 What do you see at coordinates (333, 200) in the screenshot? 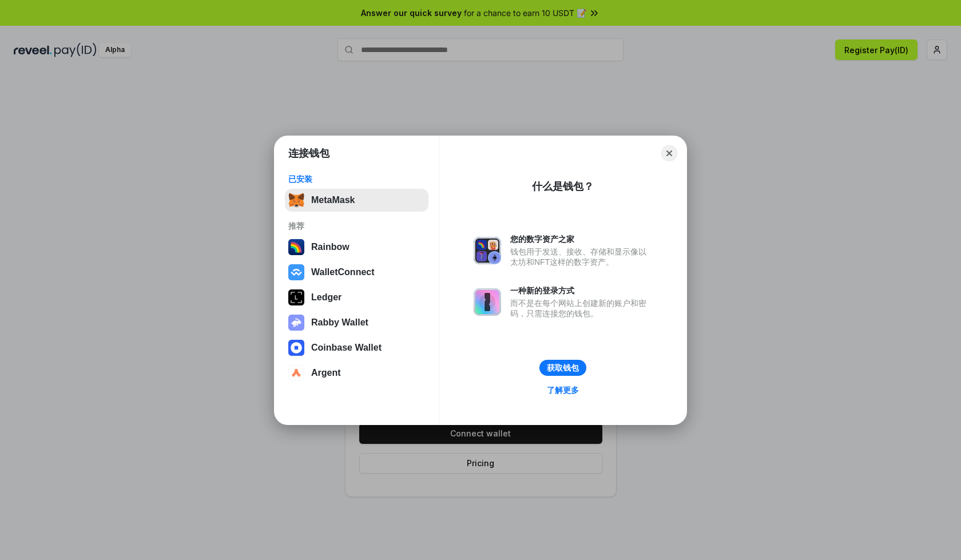
I see `div: MetaMask` at bounding box center [333, 200].